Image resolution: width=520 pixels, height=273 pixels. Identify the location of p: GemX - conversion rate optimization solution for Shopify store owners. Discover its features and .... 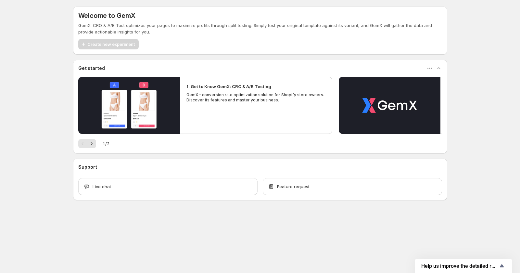
(256, 98).